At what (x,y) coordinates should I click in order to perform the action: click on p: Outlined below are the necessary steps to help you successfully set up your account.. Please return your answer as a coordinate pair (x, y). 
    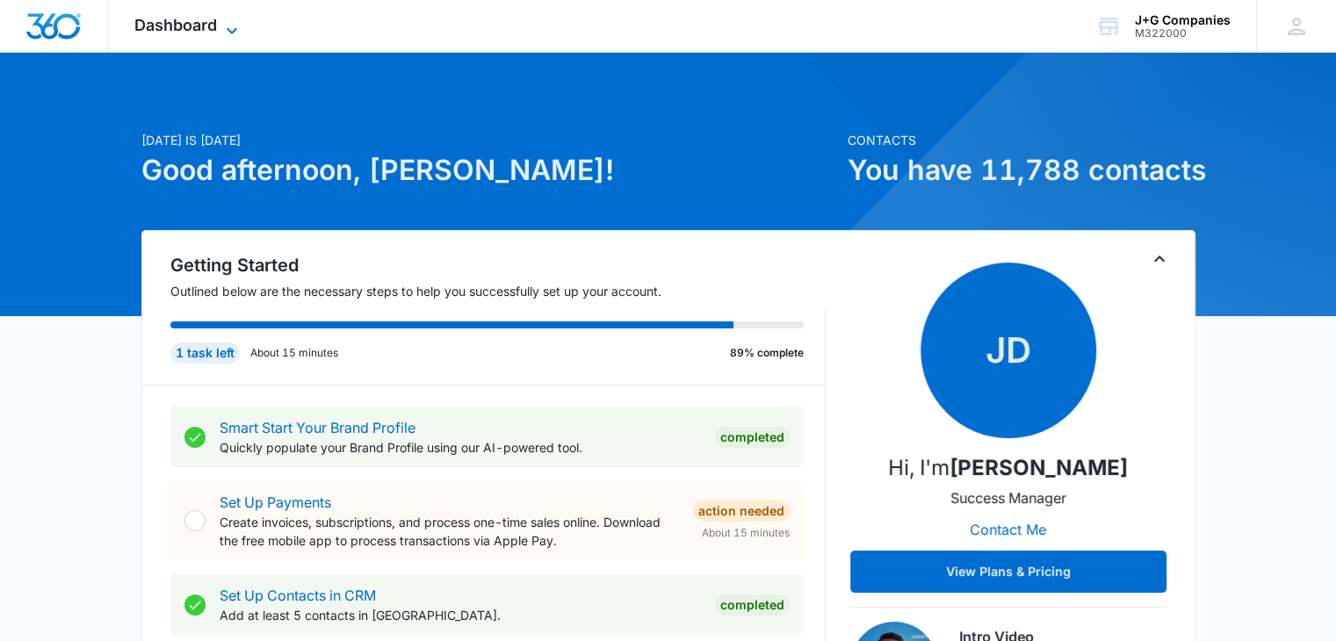
    Looking at the image, I should click on (498, 291).